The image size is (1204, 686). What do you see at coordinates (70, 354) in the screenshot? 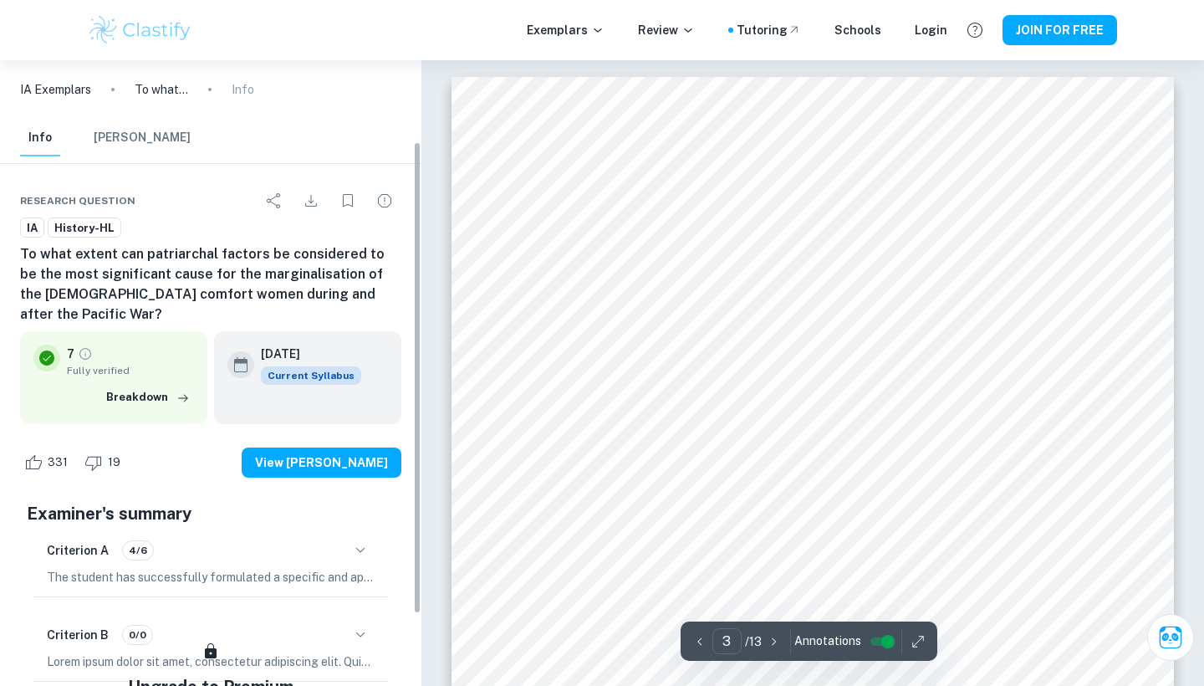
I see `p: 7` at bounding box center [70, 354].